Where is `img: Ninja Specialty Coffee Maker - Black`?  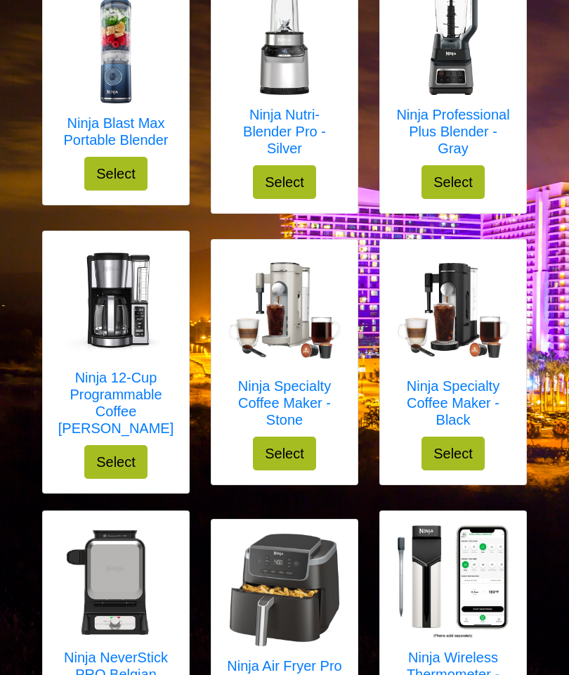 img: Ninja Specialty Coffee Maker - Black is located at coordinates (453, 311).